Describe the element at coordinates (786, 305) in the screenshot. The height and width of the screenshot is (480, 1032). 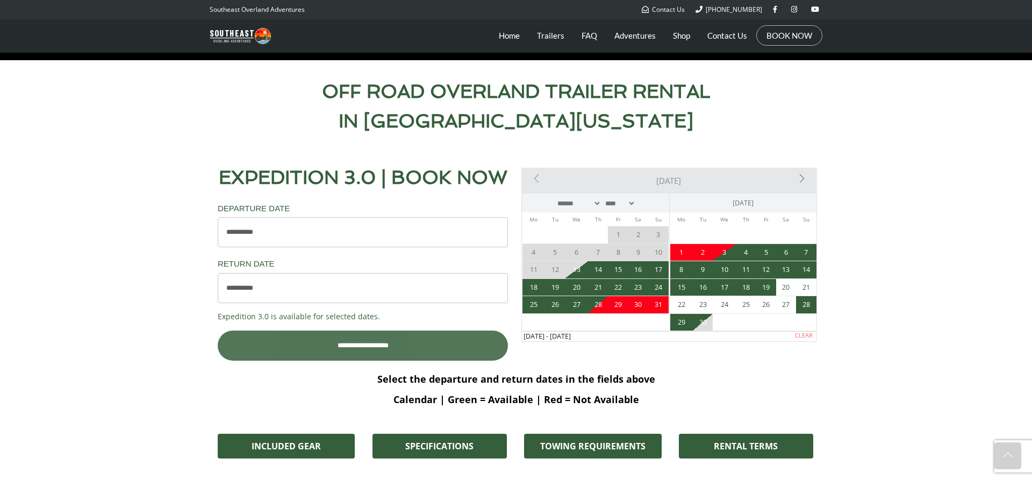
I see `a: 27` at that location.